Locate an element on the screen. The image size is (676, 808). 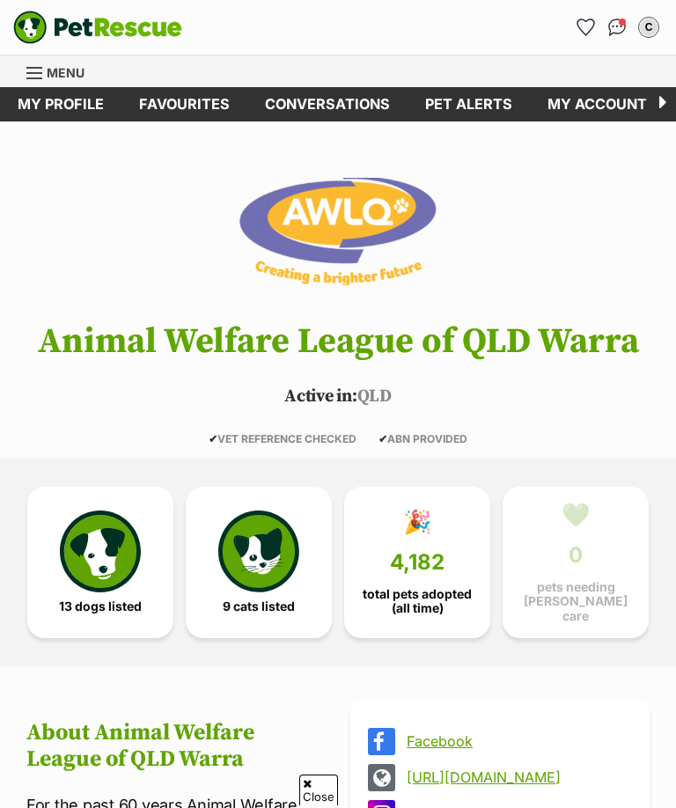
span: Menu is located at coordinates (65, 72).